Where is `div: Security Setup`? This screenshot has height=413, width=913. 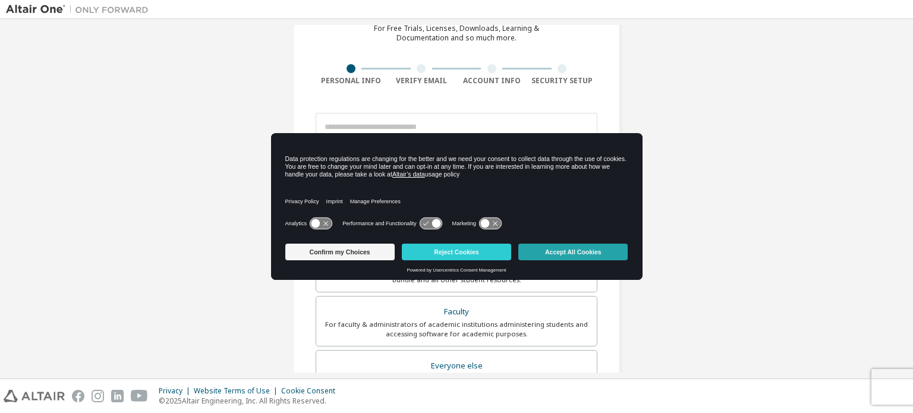
div: Security Setup is located at coordinates (563, 81).